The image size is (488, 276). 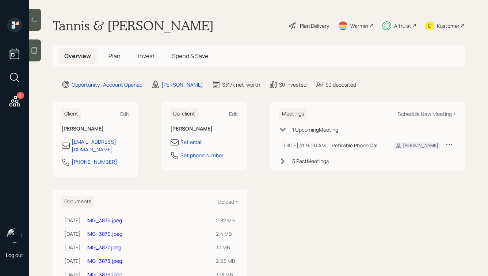 What do you see at coordinates (341, 84) in the screenshot?
I see `div: $0 deposited` at bounding box center [341, 84].